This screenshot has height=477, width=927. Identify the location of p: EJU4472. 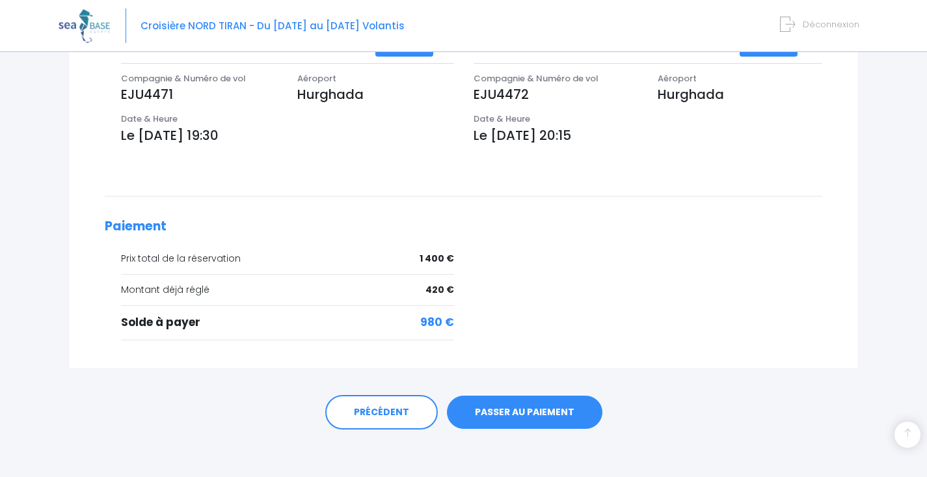
(556, 94).